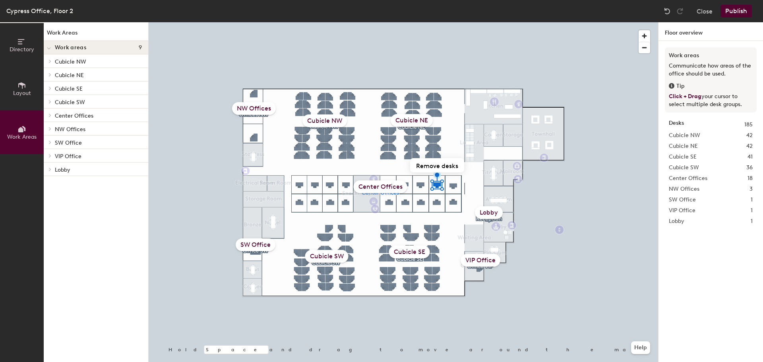 The height and width of the screenshot is (362, 763). What do you see at coordinates (98, 169) in the screenshot?
I see `p: Lobby` at bounding box center [98, 169].